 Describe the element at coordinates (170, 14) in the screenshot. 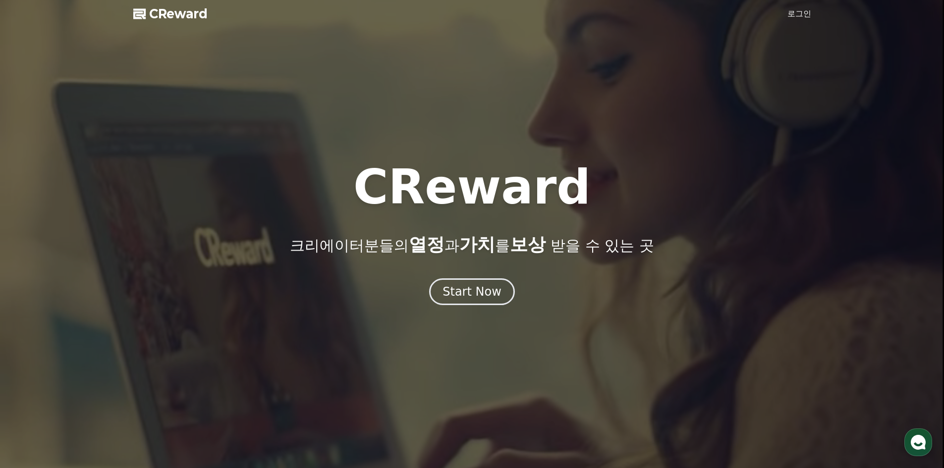

I see `a: CReward` at that location.